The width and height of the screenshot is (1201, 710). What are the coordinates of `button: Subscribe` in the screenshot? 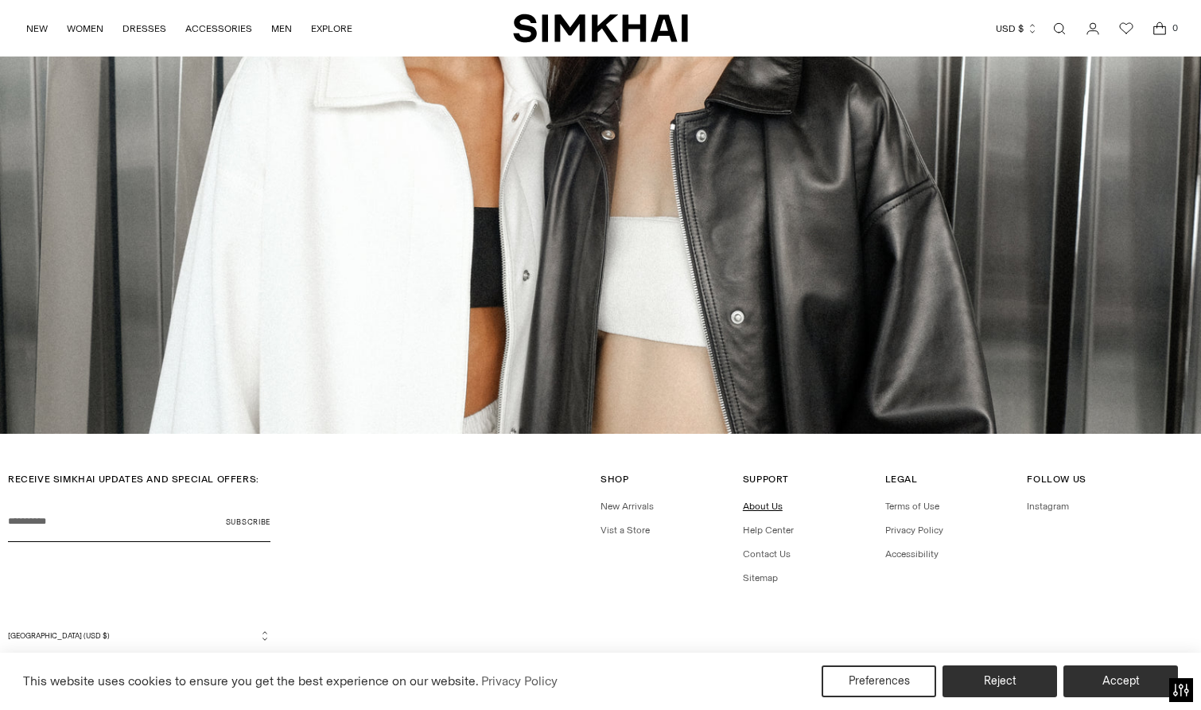 It's located at (248, 522).